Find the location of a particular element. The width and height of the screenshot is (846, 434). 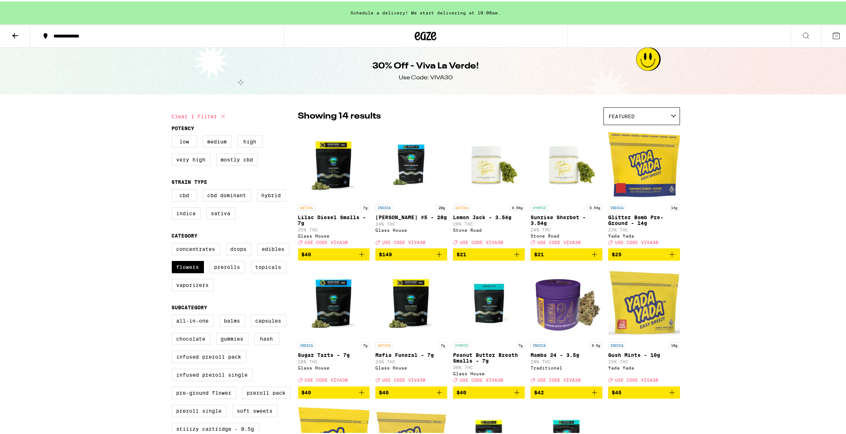

img: Glass House - Peanut Butter Breath Smalls - 7g is located at coordinates (488, 301).